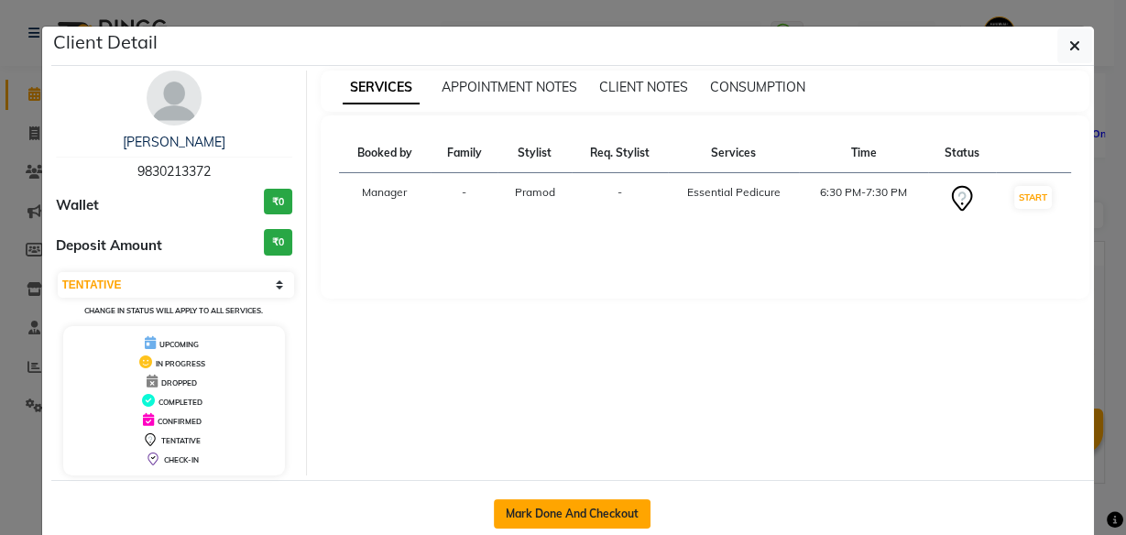  What do you see at coordinates (173, 311) in the screenshot?
I see `small: Change in status will apply to all services.` at bounding box center [173, 311].